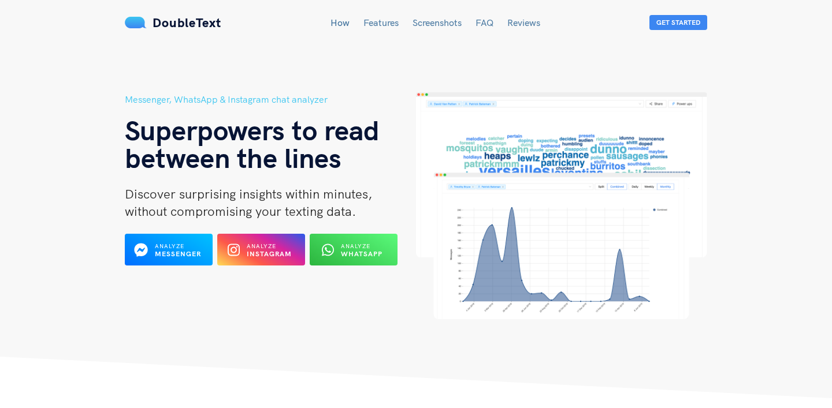  What do you see at coordinates (362, 254) in the screenshot?
I see `b: WhatsApp` at bounding box center [362, 254].